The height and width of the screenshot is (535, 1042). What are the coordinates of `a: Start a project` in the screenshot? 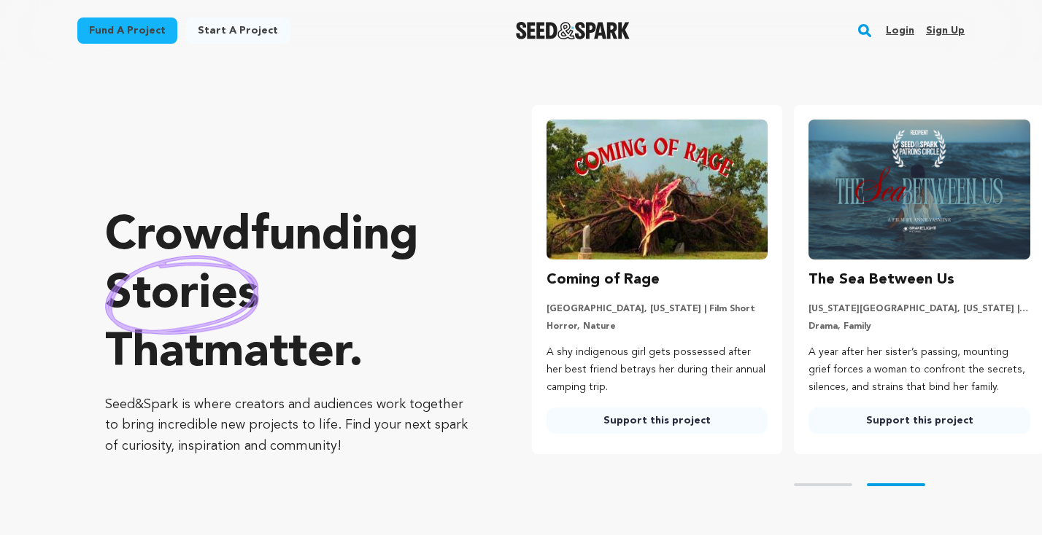 It's located at (238, 31).